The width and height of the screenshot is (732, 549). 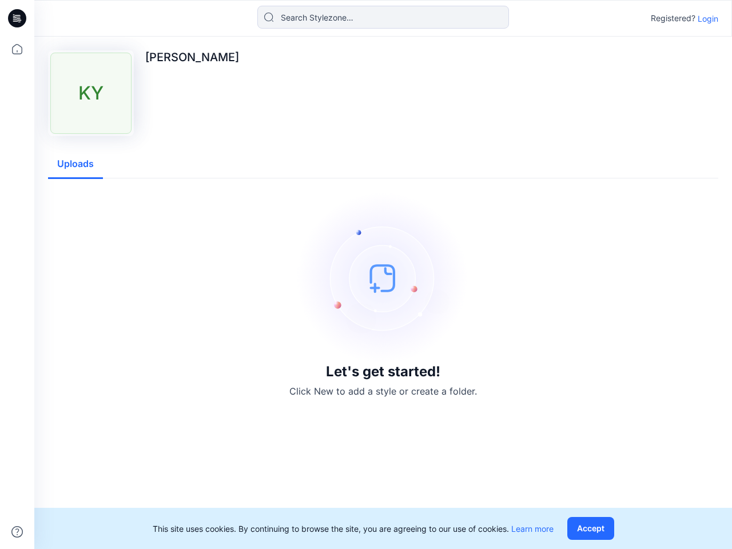 What do you see at coordinates (383, 17) in the screenshot?
I see `input: Search Stylezone…` at bounding box center [383, 17].